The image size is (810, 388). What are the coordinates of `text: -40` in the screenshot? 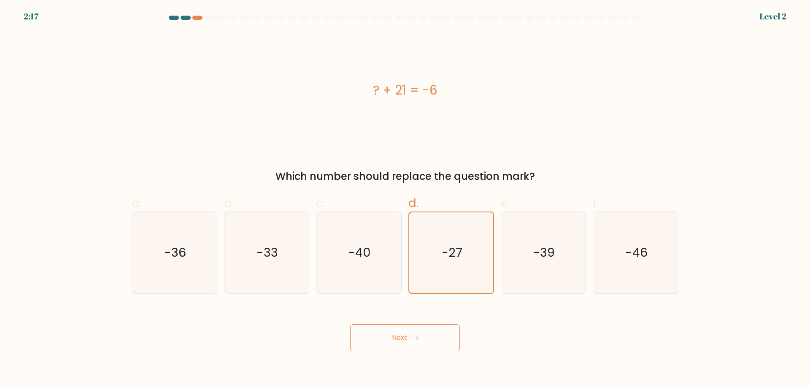 It's located at (360, 252).